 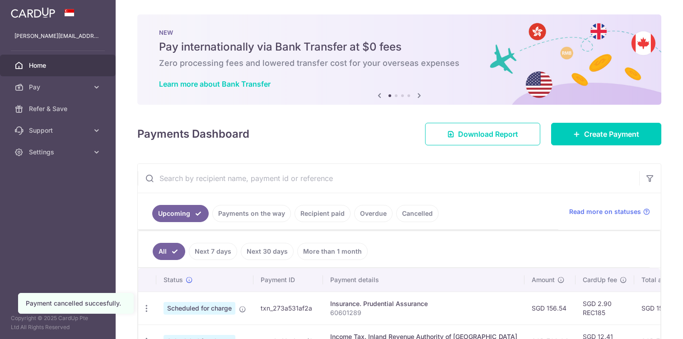 I want to click on div: Payment cancelled succesfully., so click(x=76, y=303).